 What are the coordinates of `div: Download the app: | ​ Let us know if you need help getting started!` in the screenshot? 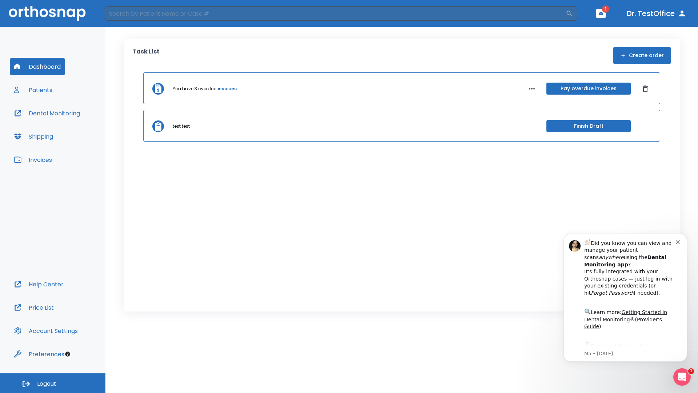 It's located at (77, 137).